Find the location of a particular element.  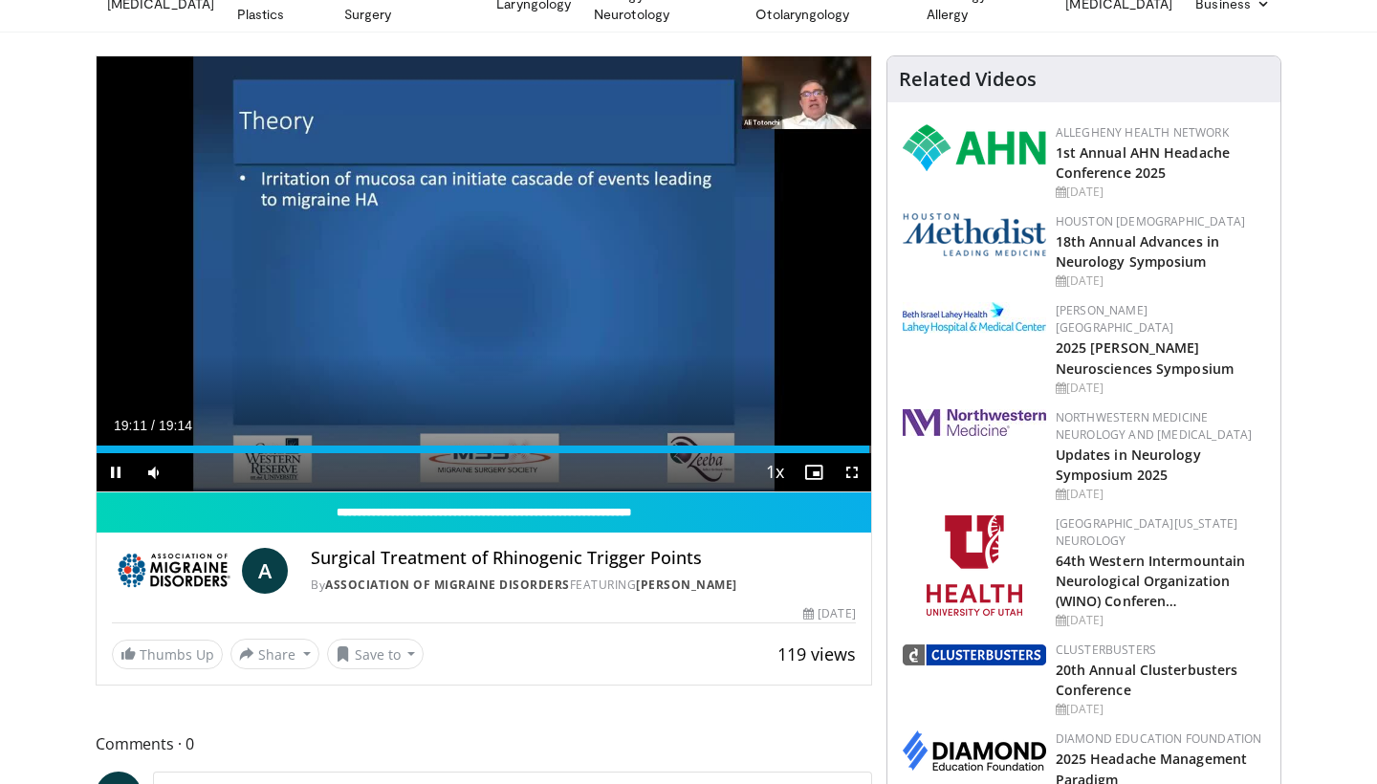

a: 18th Annual Advances in Neurology Symposium is located at coordinates (1137, 252).